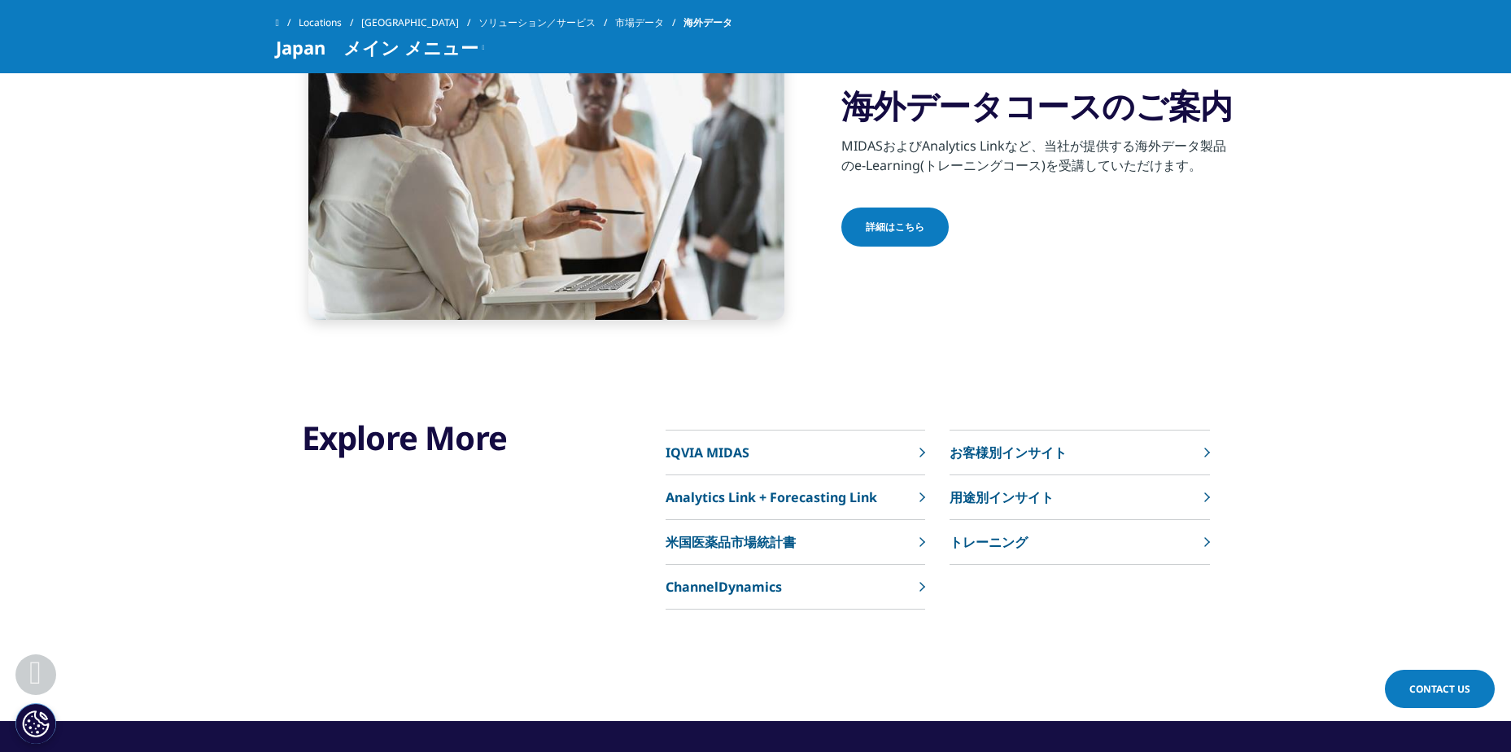 Image resolution: width=1511 pixels, height=752 pixels. Describe the element at coordinates (329, 23) in the screenshot. I see `a: Locations` at that location.